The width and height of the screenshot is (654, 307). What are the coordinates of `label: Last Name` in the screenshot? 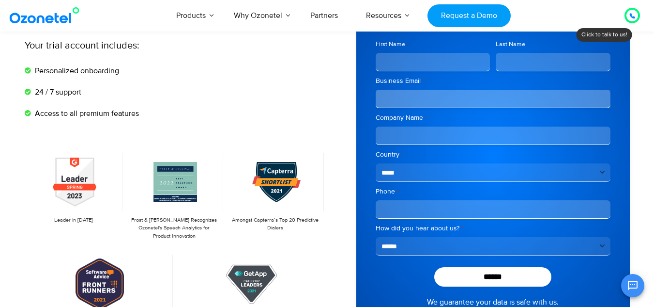 It's located at (553, 44).